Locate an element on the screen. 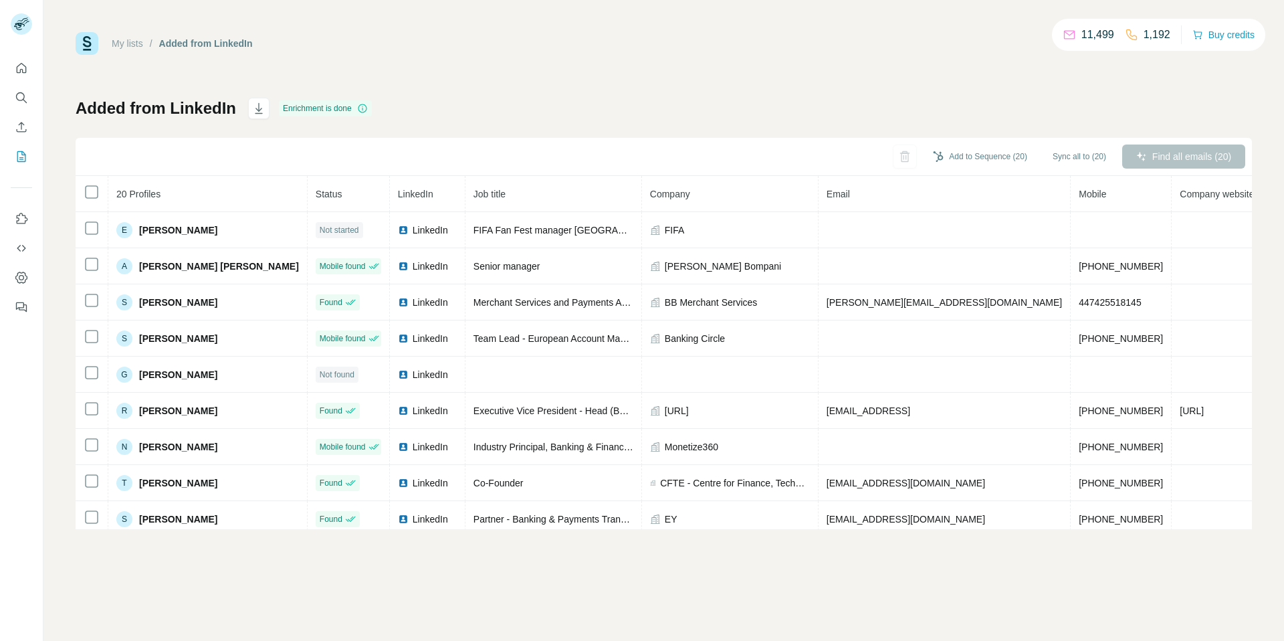 The width and height of the screenshot is (1284, 641). span: Executive Vice President - Head (BFSI Business) is located at coordinates (576, 411).